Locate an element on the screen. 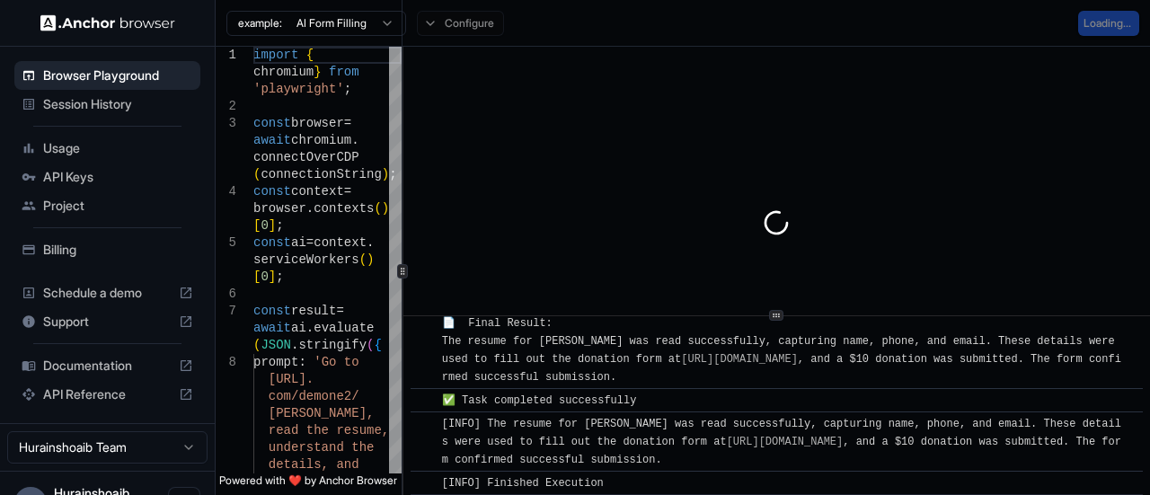 This screenshot has height=495, width=1150. span: Usage is located at coordinates (118, 148).